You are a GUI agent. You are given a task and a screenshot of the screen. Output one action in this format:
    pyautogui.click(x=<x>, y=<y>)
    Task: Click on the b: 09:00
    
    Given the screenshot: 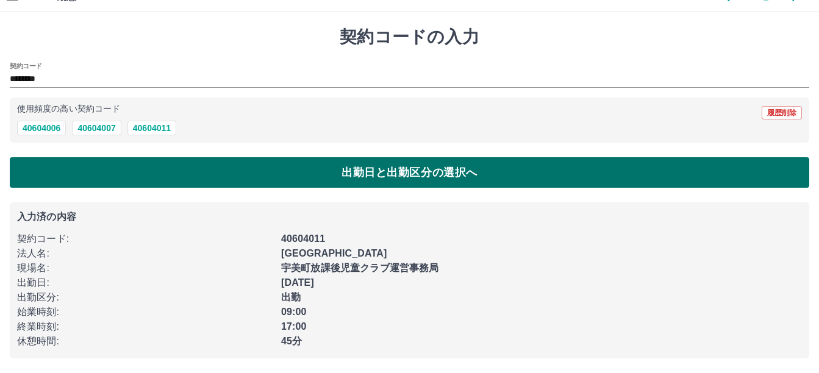 What is the action you would take?
    pyautogui.click(x=294, y=312)
    